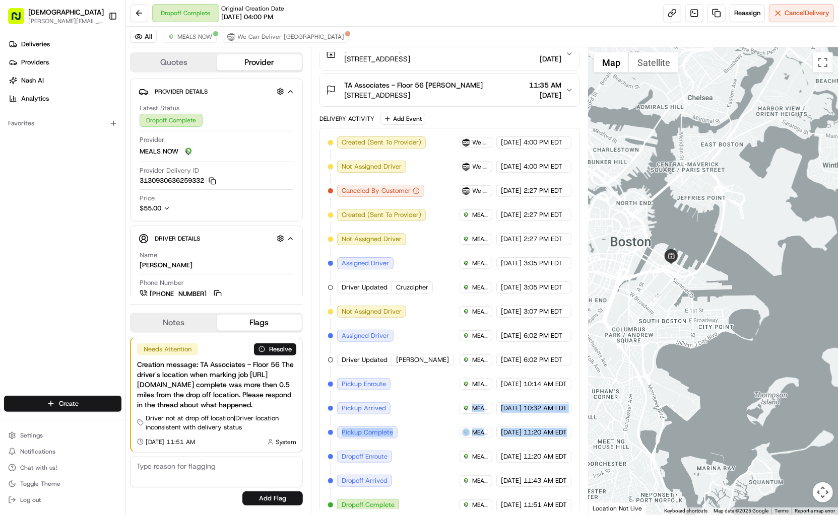 This screenshot has width=838, height=515. I want to click on span: Chat with us!, so click(38, 468).